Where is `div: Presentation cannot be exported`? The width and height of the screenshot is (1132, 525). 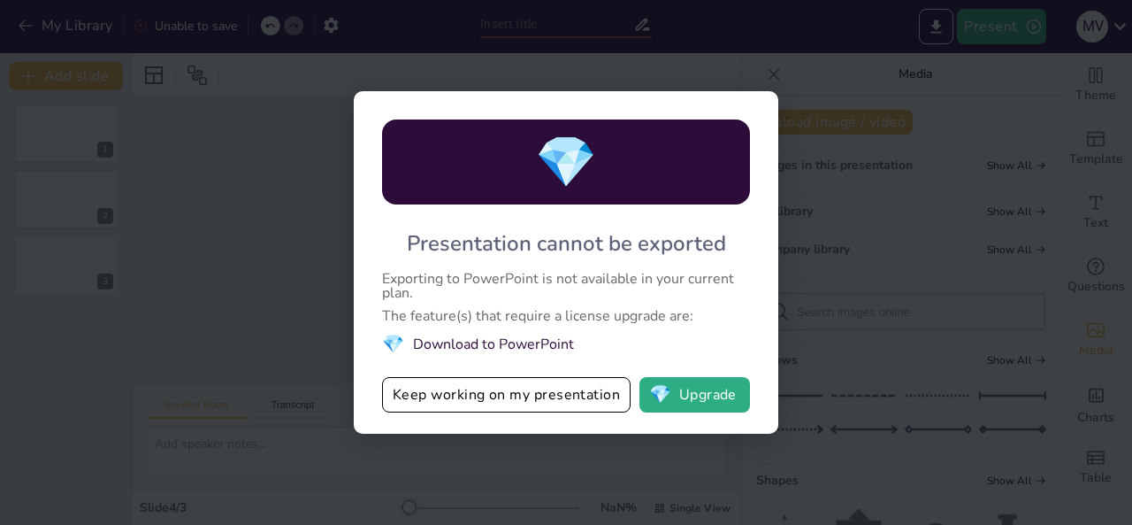
div: Presentation cannot be exported is located at coordinates (566, 243).